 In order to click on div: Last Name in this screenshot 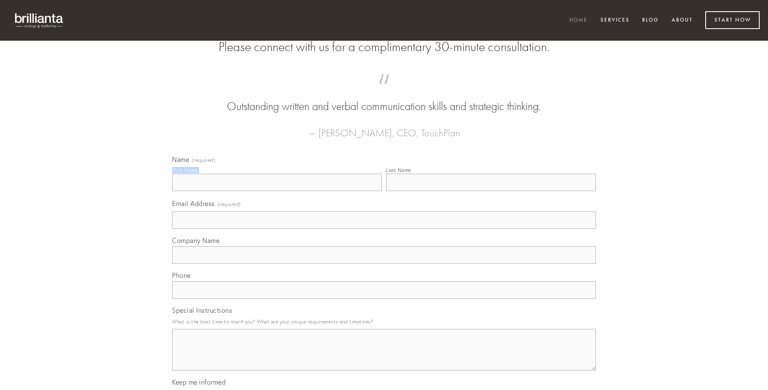, I will do `click(398, 170)`.